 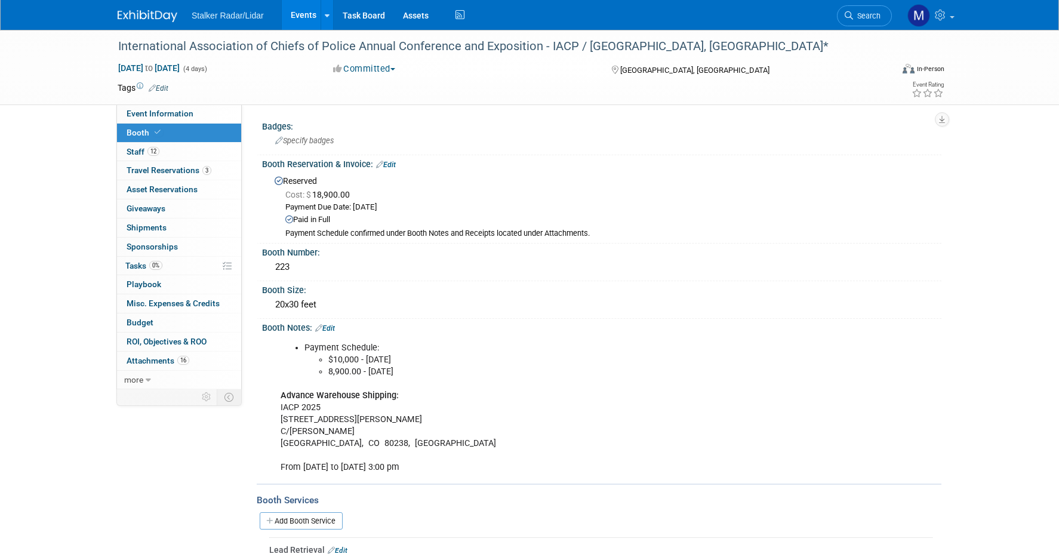 What do you see at coordinates (364, 69) in the screenshot?
I see `button: Committed` at bounding box center [364, 69].